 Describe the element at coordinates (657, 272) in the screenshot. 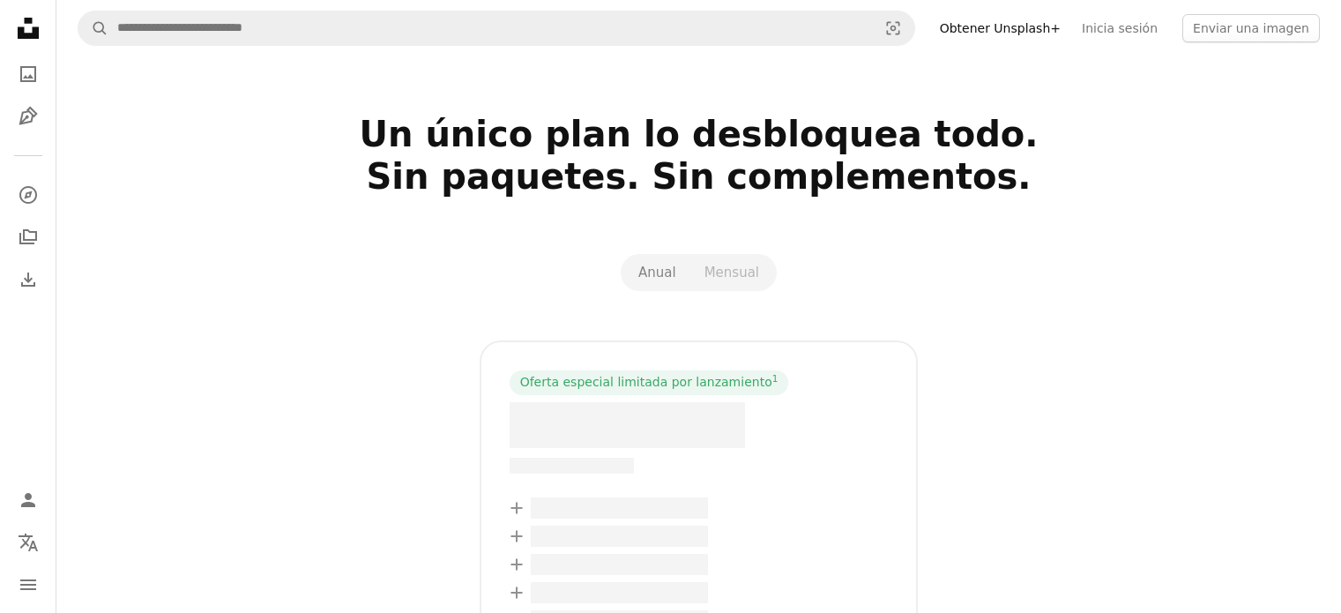

I see `button: Anual` at that location.